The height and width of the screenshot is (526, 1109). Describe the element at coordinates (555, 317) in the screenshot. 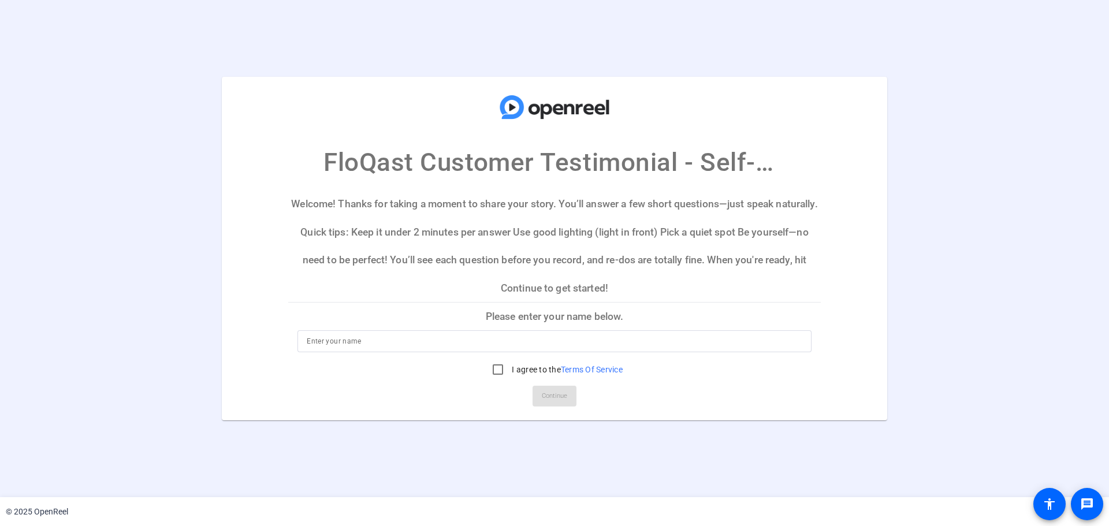

I see `p: Please enter your name below.` at that location.